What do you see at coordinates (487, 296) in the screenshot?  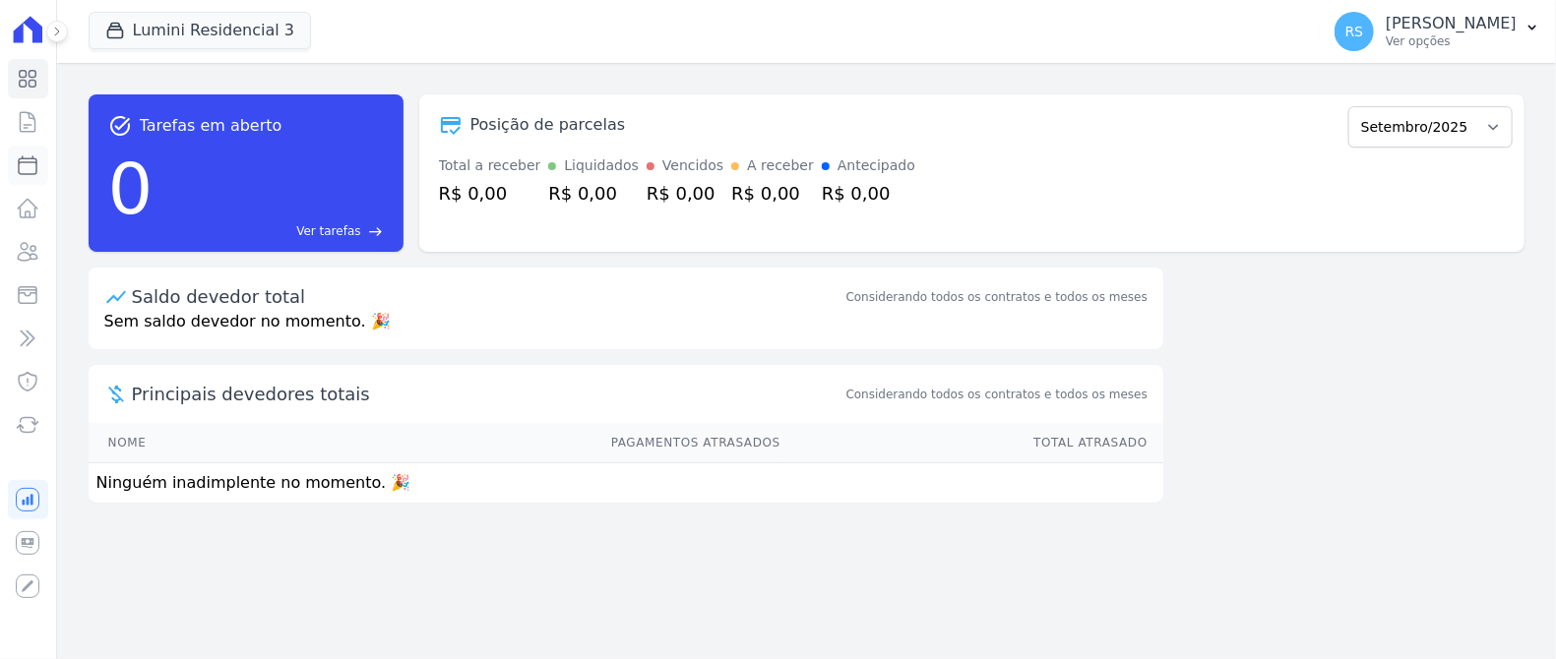 I see `div: Saldo devedor total` at bounding box center [487, 296].